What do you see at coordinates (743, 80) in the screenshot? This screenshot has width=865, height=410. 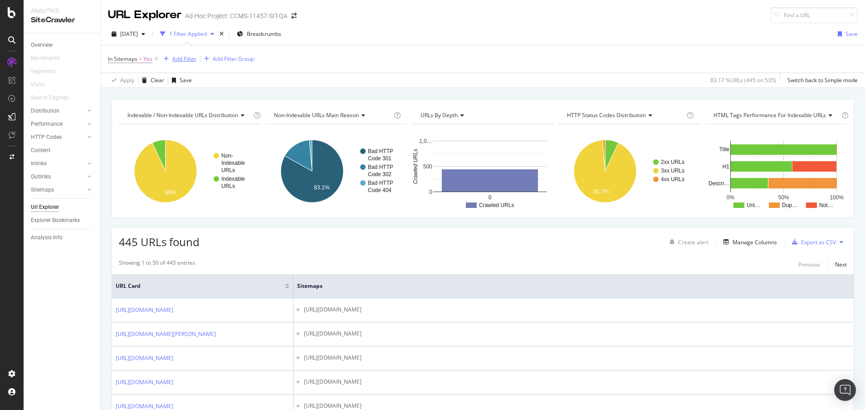 I see `div: 83.17 % URLs ( 445 on 535 )` at bounding box center [743, 80].